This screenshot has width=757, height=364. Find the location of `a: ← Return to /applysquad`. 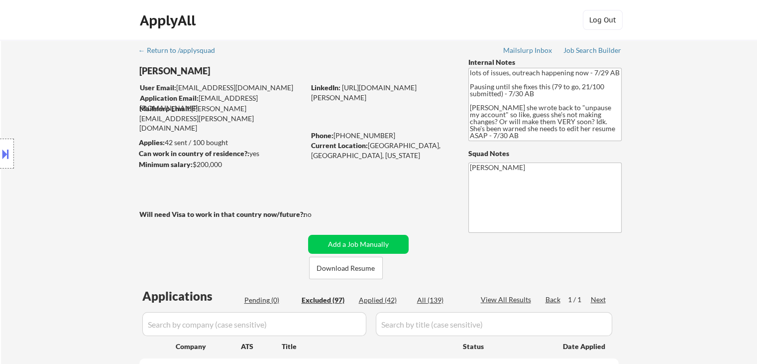

a: ← Return to /applysquad is located at coordinates (181, 51).